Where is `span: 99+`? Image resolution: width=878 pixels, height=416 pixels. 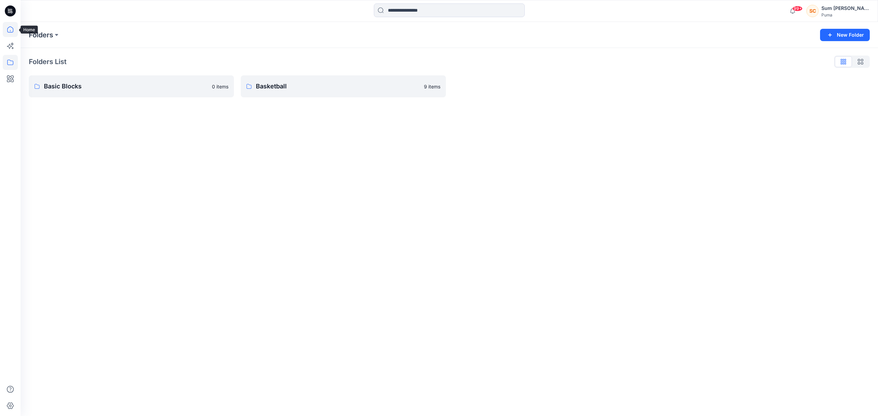 span: 99+ is located at coordinates (797, 9).